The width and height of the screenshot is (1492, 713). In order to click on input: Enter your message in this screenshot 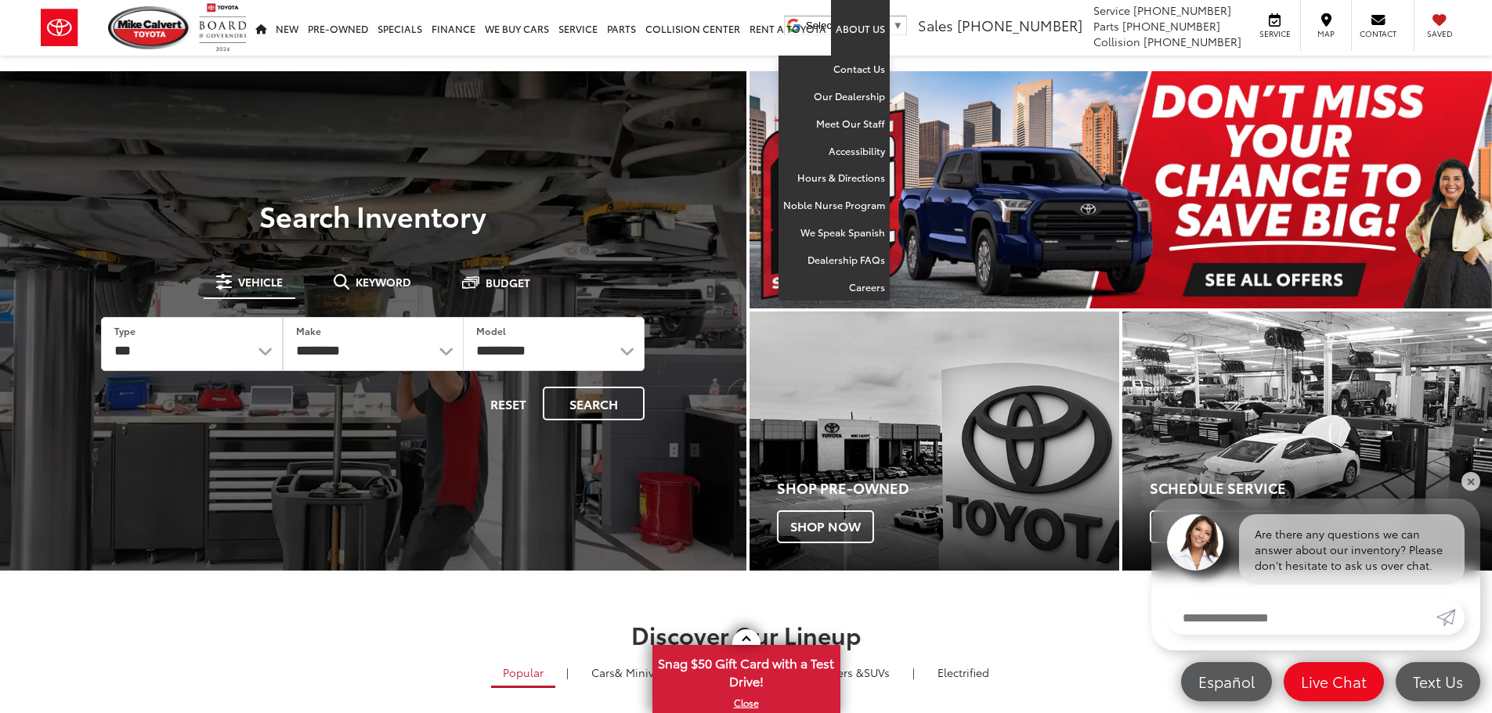, I will do `click(1302, 618)`.